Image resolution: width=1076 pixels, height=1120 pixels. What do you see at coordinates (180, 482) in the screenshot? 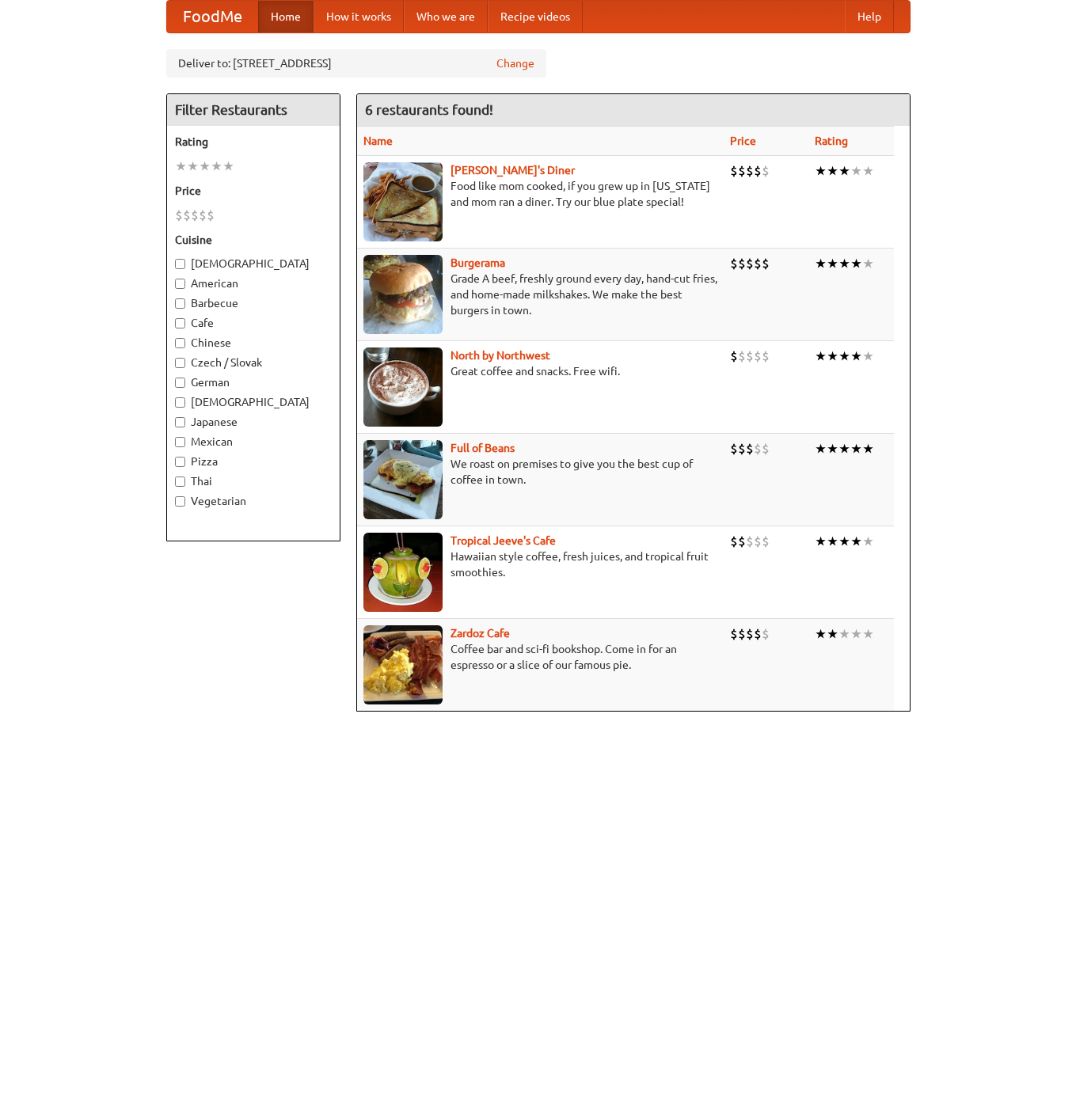
I see `input: Thai` at bounding box center [180, 482].